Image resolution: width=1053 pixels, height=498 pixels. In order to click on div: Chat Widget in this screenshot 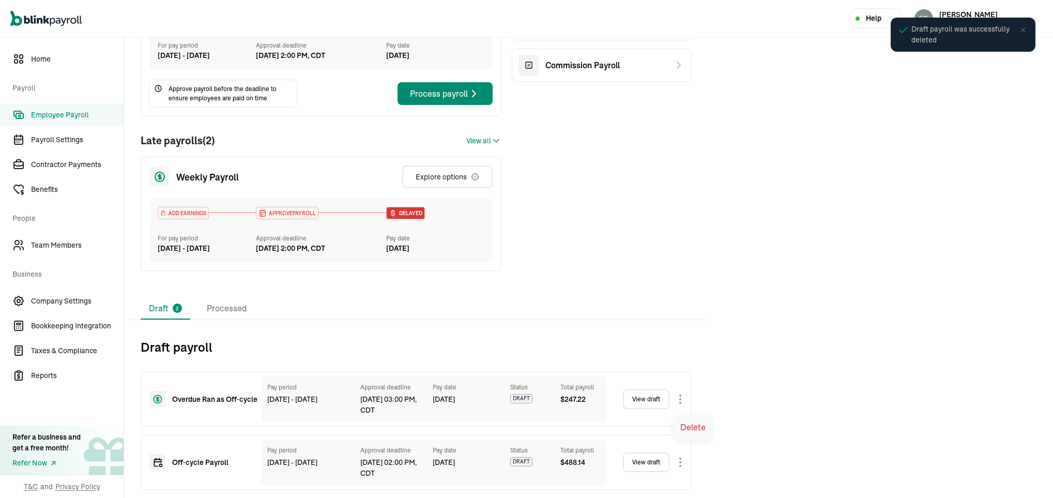, I will do `click(1027, 473)`.